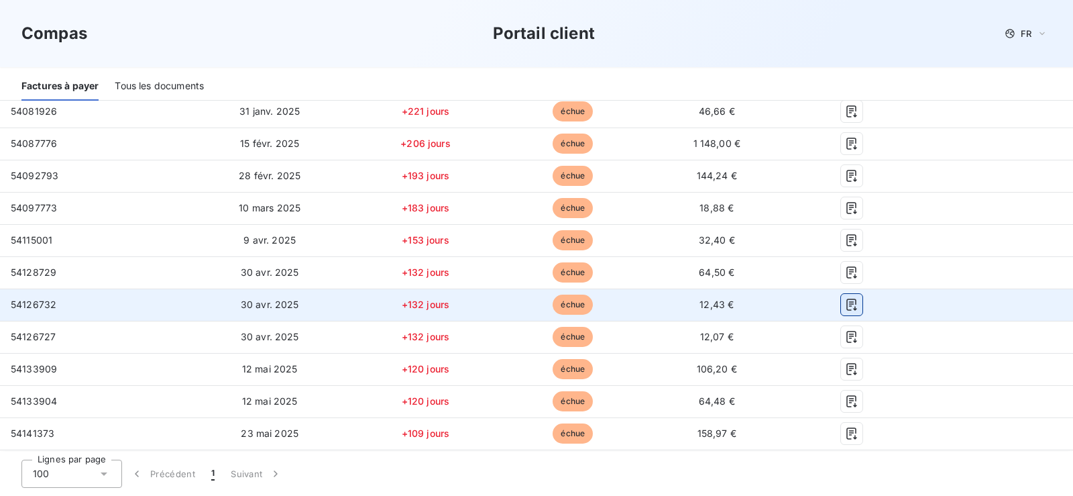 Image resolution: width=1073 pixels, height=496 pixels. Describe the element at coordinates (32, 433) in the screenshot. I see `span: 54141373` at that location.